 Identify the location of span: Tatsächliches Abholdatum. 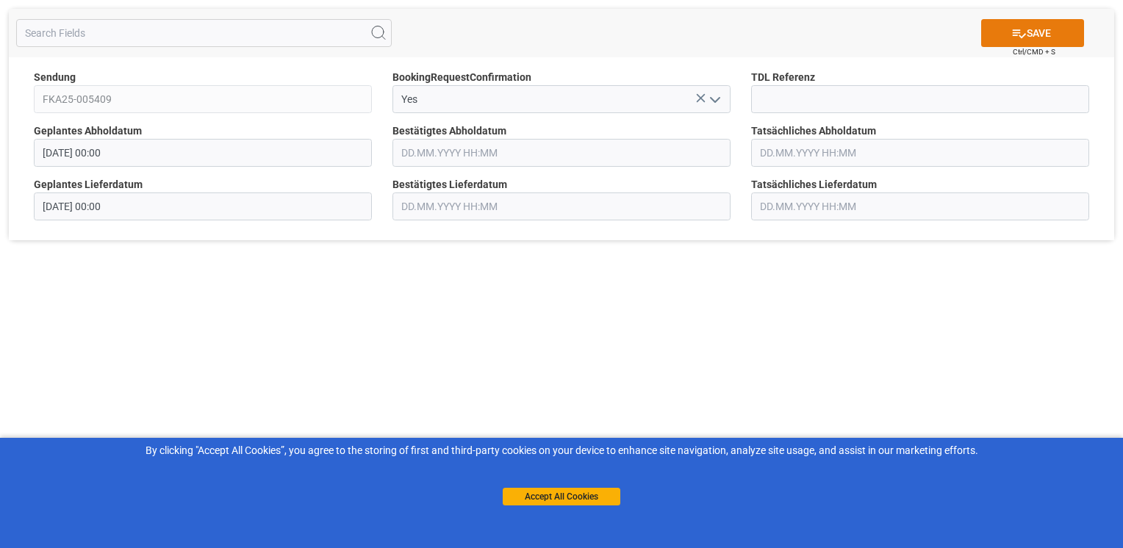
(813, 131).